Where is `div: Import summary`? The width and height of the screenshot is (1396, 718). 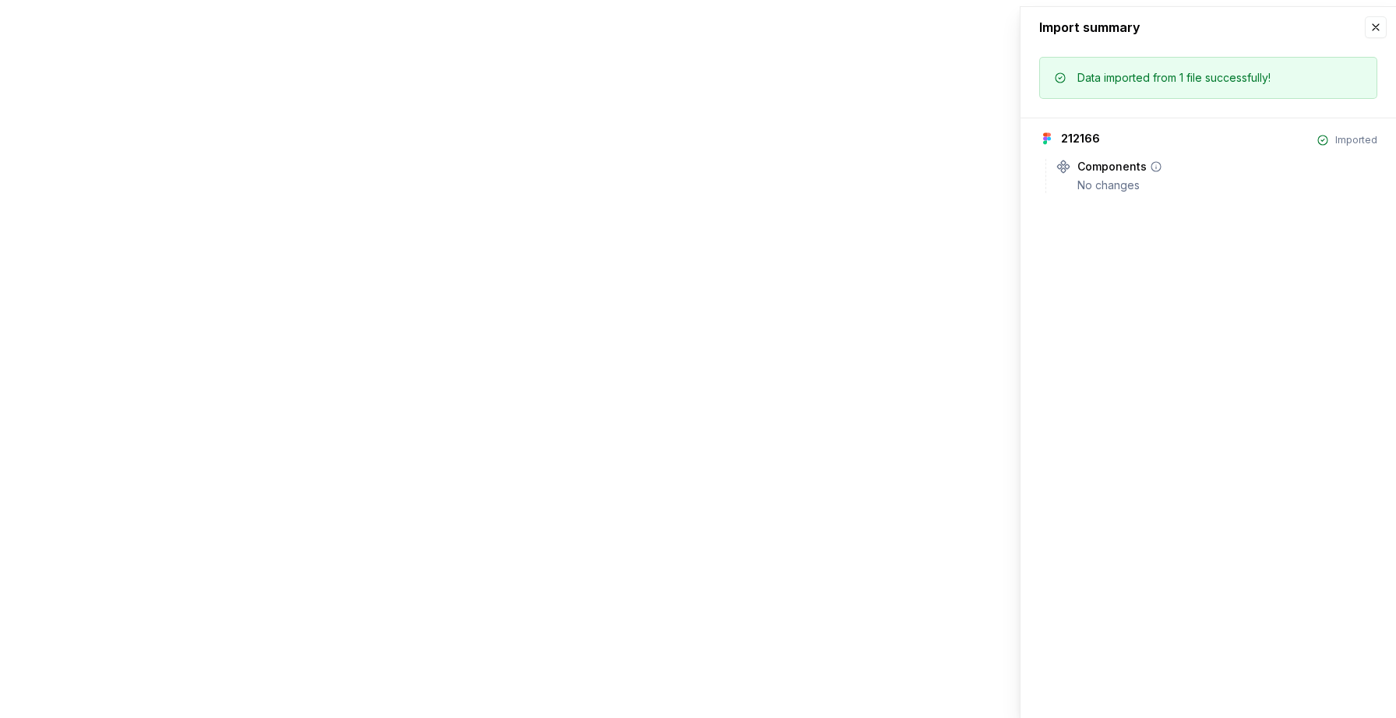 div: Import summary is located at coordinates (1090, 27).